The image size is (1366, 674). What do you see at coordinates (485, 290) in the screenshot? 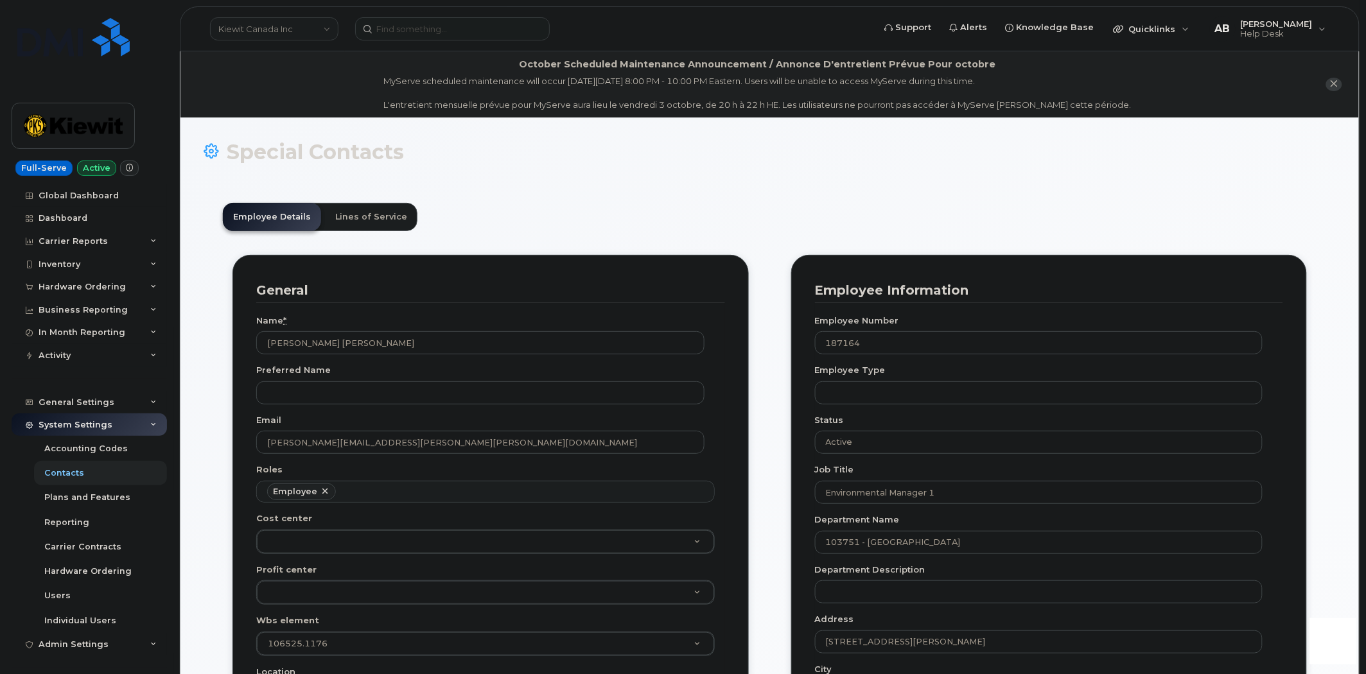
I see `h3: General` at bounding box center [485, 290].